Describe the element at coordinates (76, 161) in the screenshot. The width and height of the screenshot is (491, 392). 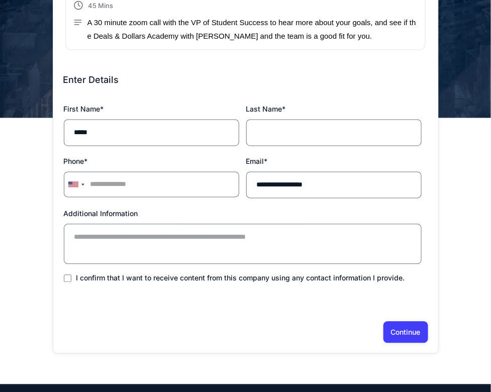
I see `label: Phone` at that location.